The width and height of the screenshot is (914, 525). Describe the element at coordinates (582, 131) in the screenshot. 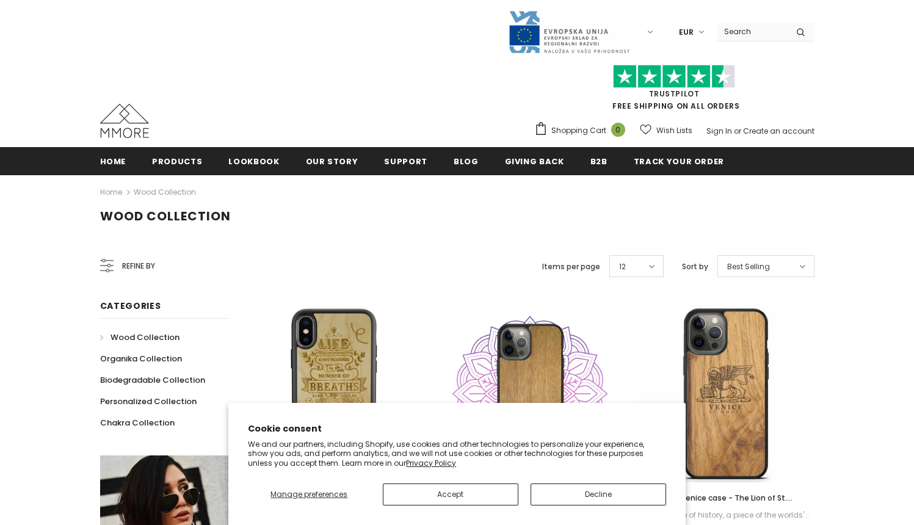

I see `a: Shopping Cart 0` at that location.